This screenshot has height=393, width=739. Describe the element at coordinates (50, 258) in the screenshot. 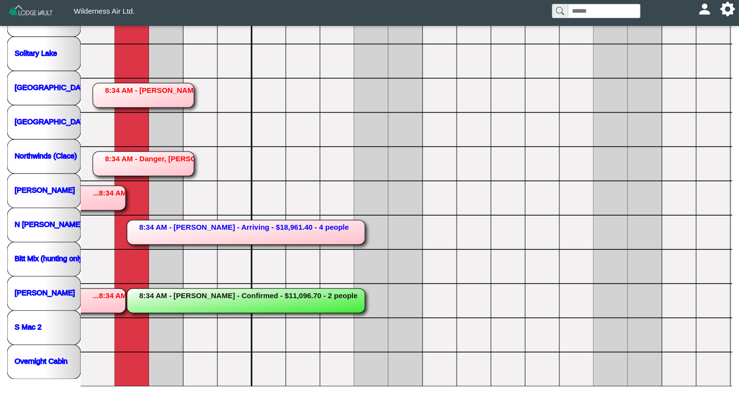

I see `a: Bitt Mix (hunting only)` at that location.